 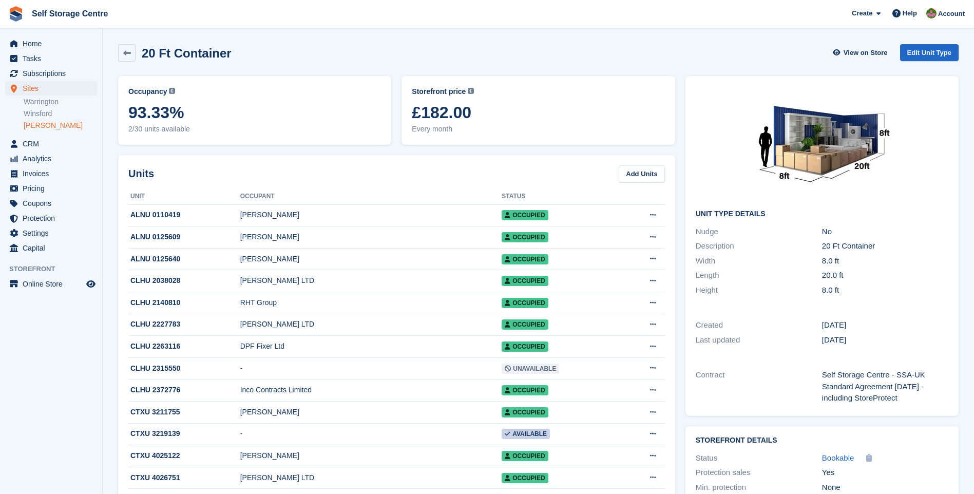 I want to click on div: Height, so click(x=759, y=290).